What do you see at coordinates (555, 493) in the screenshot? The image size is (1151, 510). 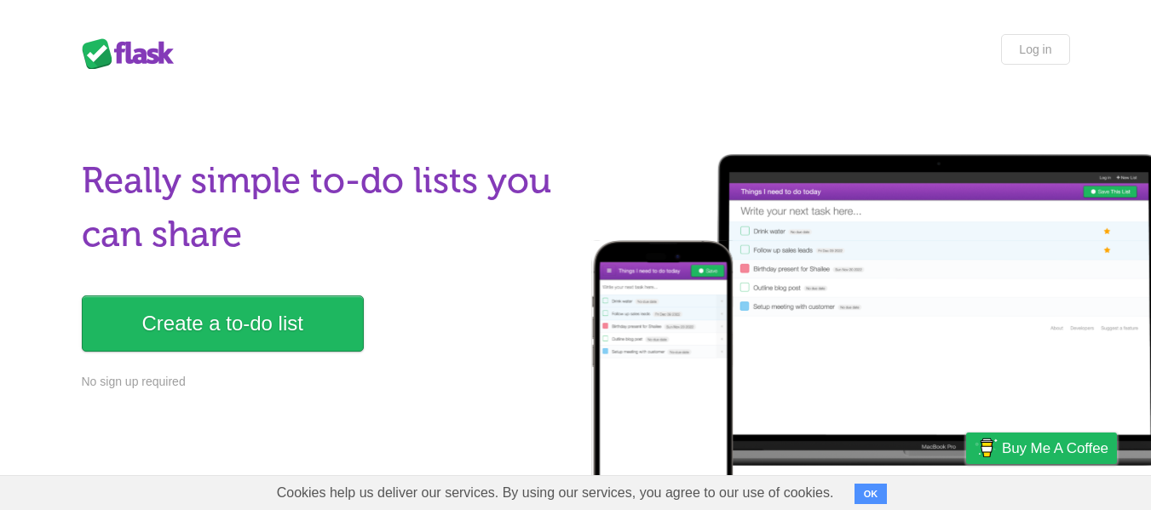 I see `span: Cookies help us deliver our services. By using our services, you agree to our use of cookies.` at bounding box center [555, 493].